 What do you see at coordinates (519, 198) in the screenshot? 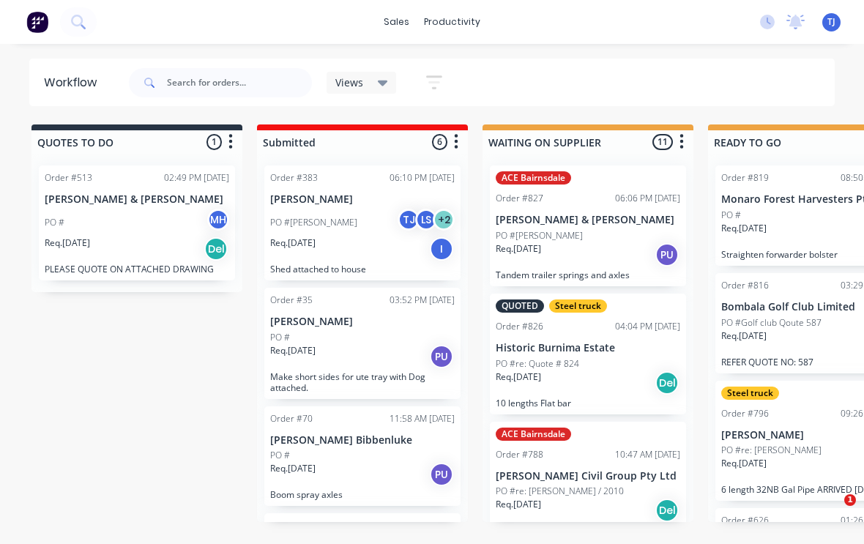
I see `div: Order #827` at bounding box center [519, 198].